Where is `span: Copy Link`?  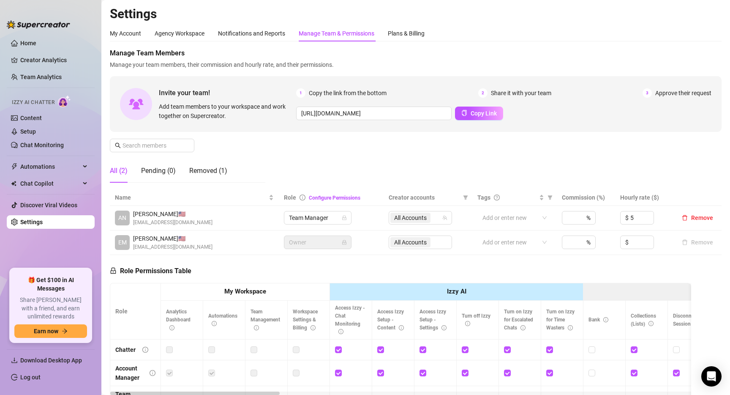 span: Copy Link is located at coordinates (484, 113).